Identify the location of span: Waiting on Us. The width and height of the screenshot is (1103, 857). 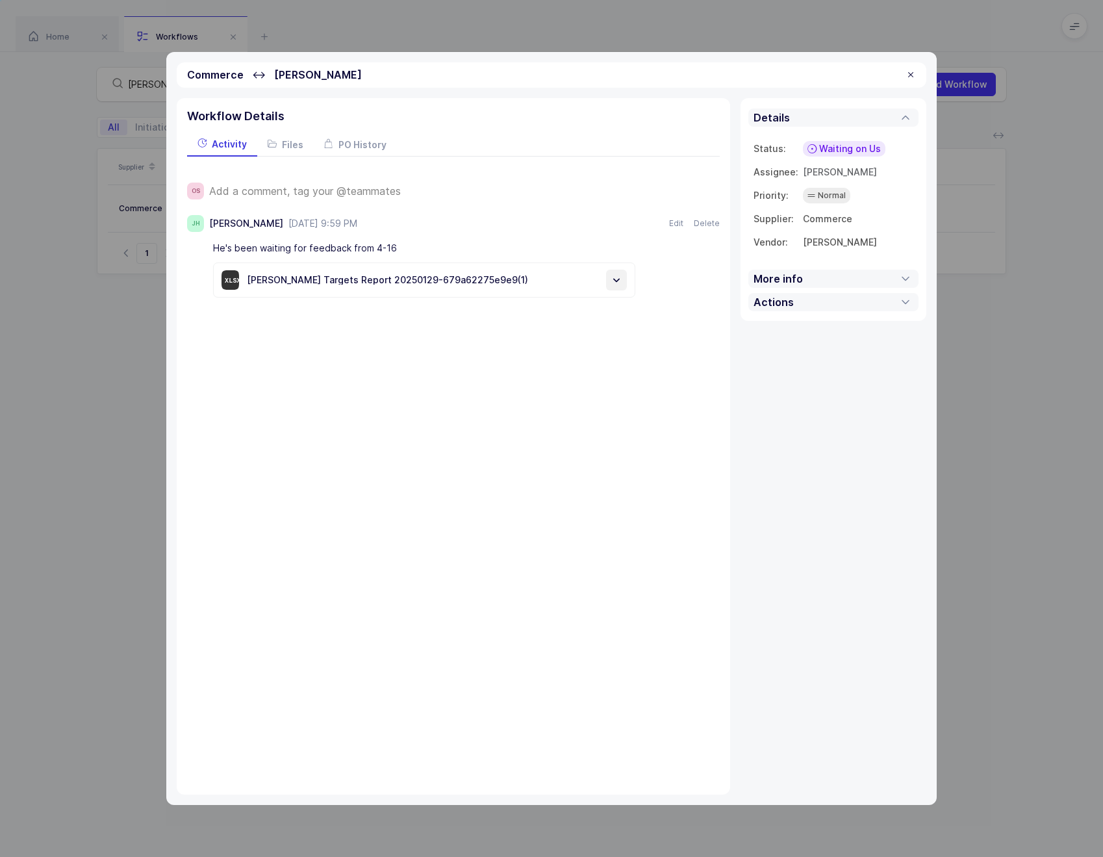
(850, 149).